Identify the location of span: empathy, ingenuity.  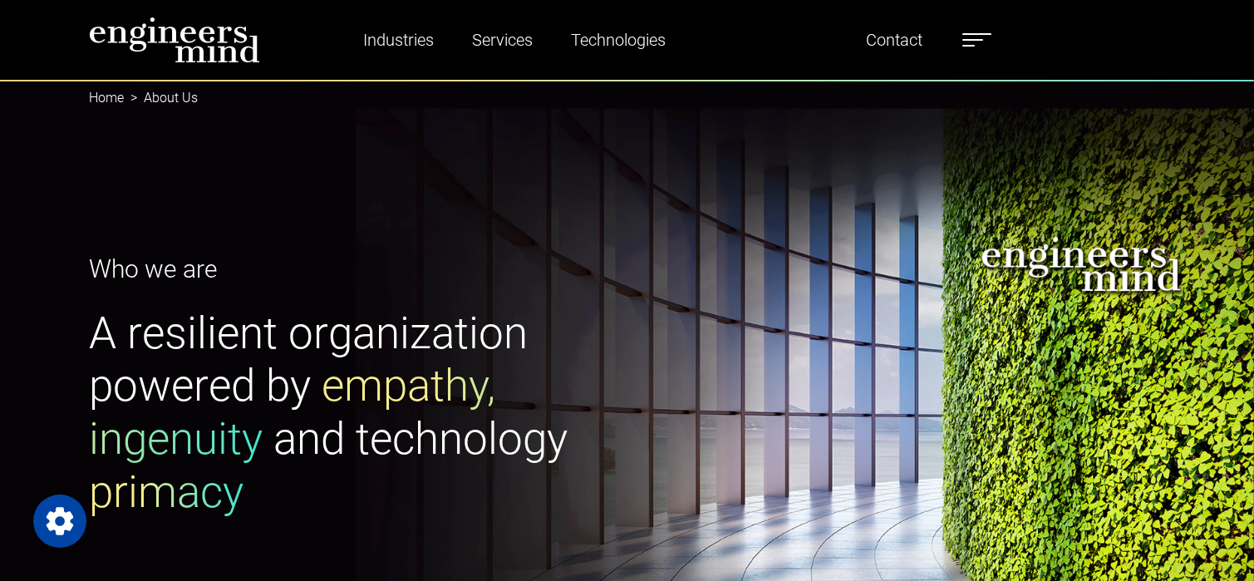
(292, 412).